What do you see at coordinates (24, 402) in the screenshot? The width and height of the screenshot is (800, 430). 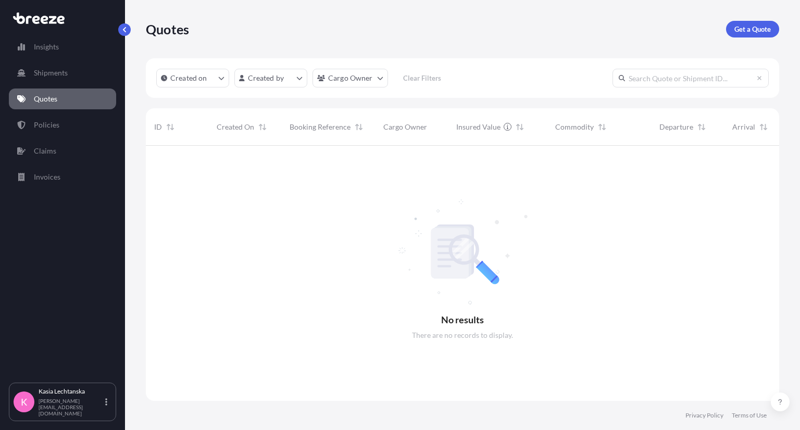 I see `span: K` at bounding box center [24, 402].